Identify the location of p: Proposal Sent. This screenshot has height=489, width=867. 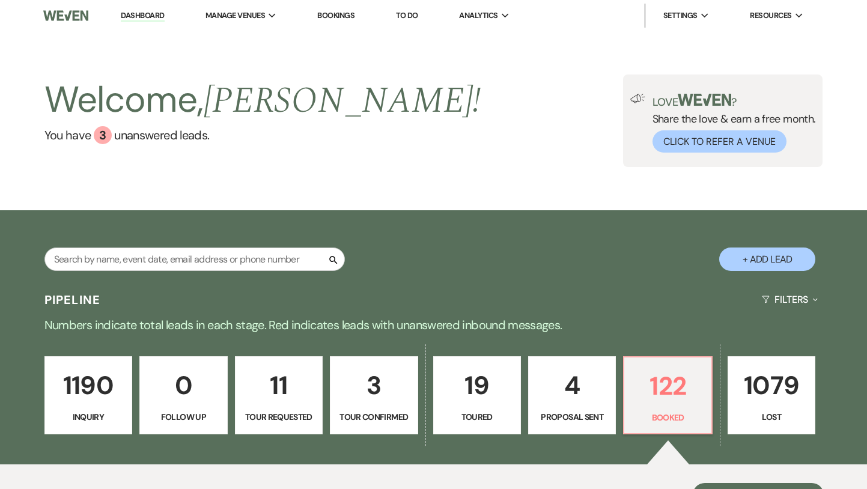
(572, 417).